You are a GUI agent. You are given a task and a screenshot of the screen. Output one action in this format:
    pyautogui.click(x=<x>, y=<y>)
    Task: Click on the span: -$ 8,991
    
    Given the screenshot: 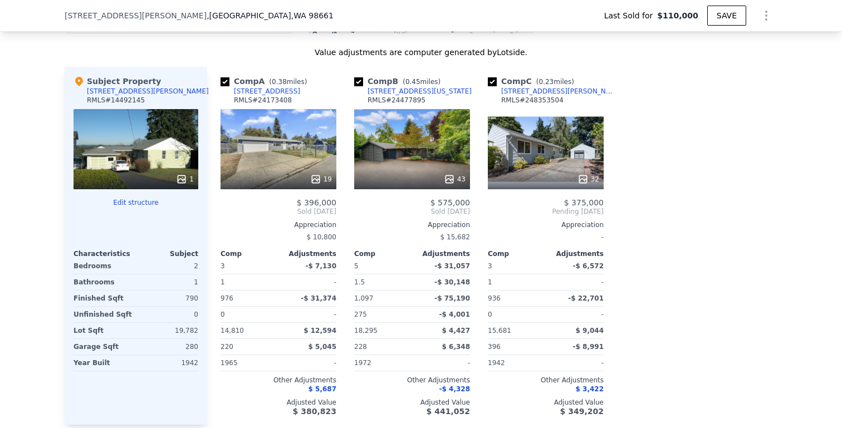 What is the action you would take?
    pyautogui.click(x=588, y=347)
    